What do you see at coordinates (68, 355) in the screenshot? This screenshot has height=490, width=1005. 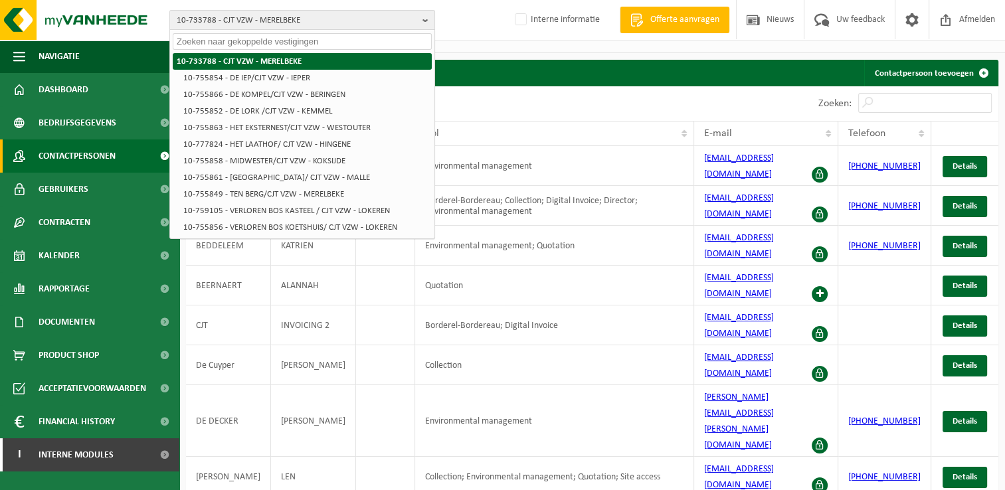 I see `span: Product Shop` at bounding box center [68, 355].